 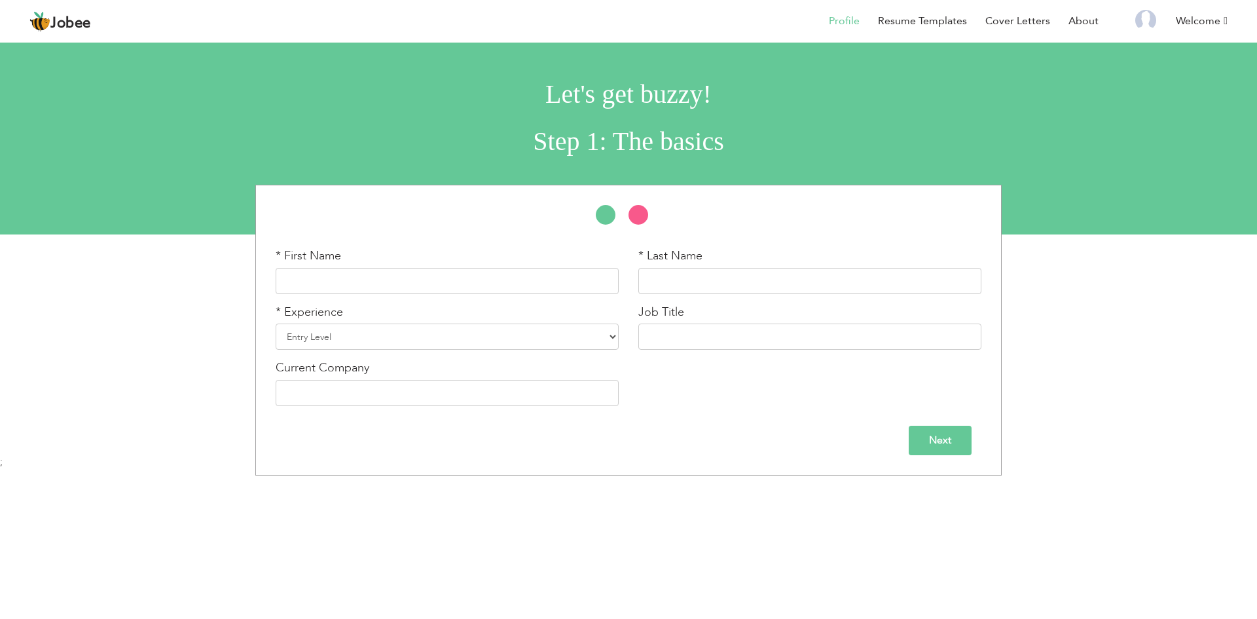 What do you see at coordinates (628, 141) in the screenshot?
I see `h2: Step 1: The basics` at bounding box center [628, 141].